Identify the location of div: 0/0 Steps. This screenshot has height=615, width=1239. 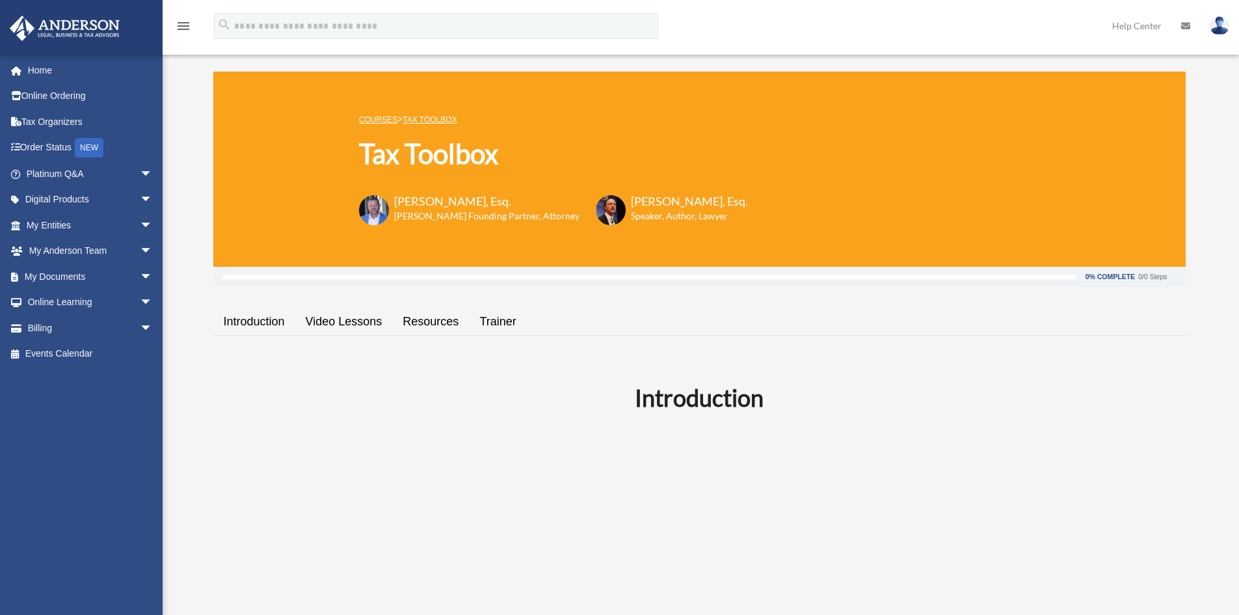
(1152, 276).